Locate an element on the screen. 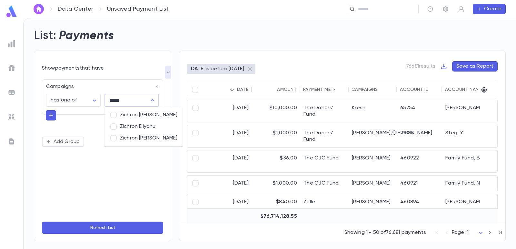 This screenshot has height=249, width=516. div: Amount is located at coordinates (286, 90).